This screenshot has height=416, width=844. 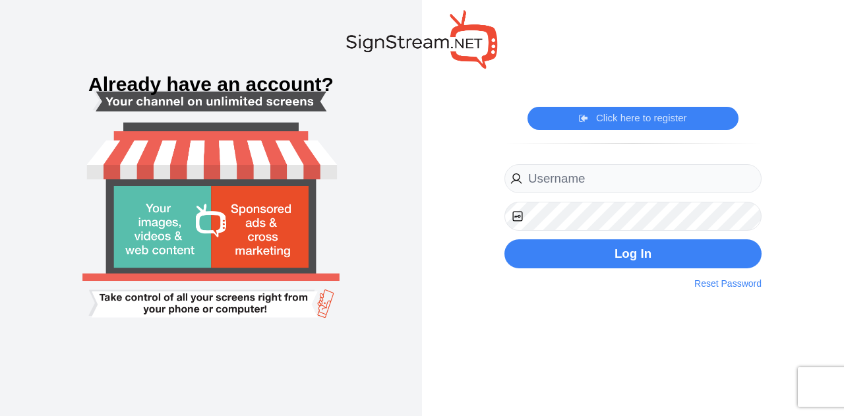 What do you see at coordinates (211, 84) in the screenshot?
I see `h3: Already have an account?` at bounding box center [211, 84].